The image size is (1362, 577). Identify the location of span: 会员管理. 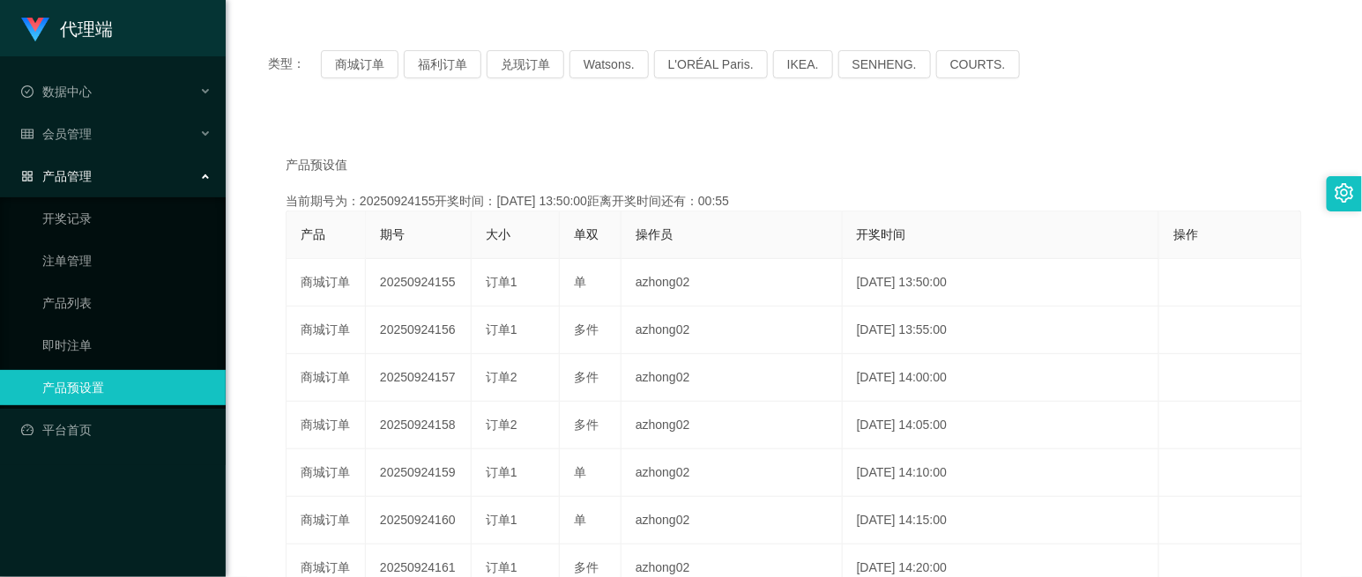
(56, 134).